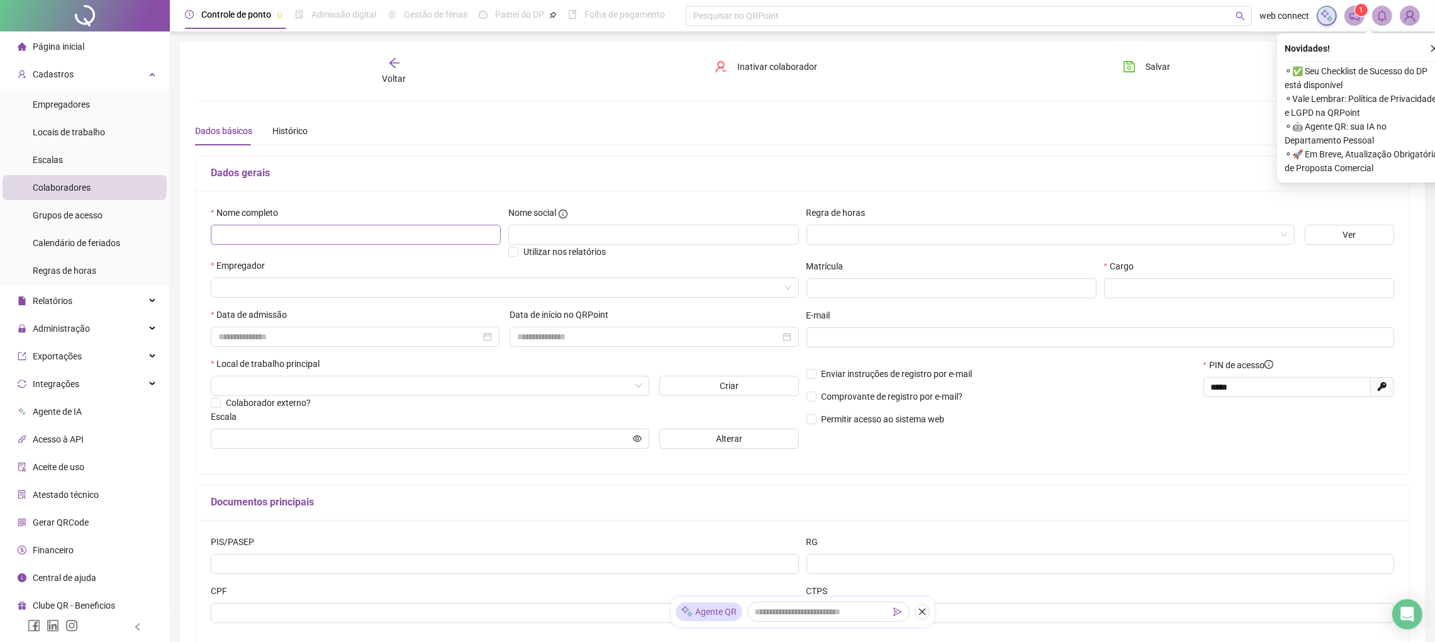 The width and height of the screenshot is (1435, 642). What do you see at coordinates (58, 47) in the screenshot?
I see `span: Página inicial` at bounding box center [58, 47].